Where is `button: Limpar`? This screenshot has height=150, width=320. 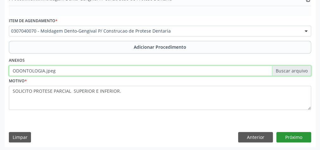 button: Limpar is located at coordinates (20, 137).